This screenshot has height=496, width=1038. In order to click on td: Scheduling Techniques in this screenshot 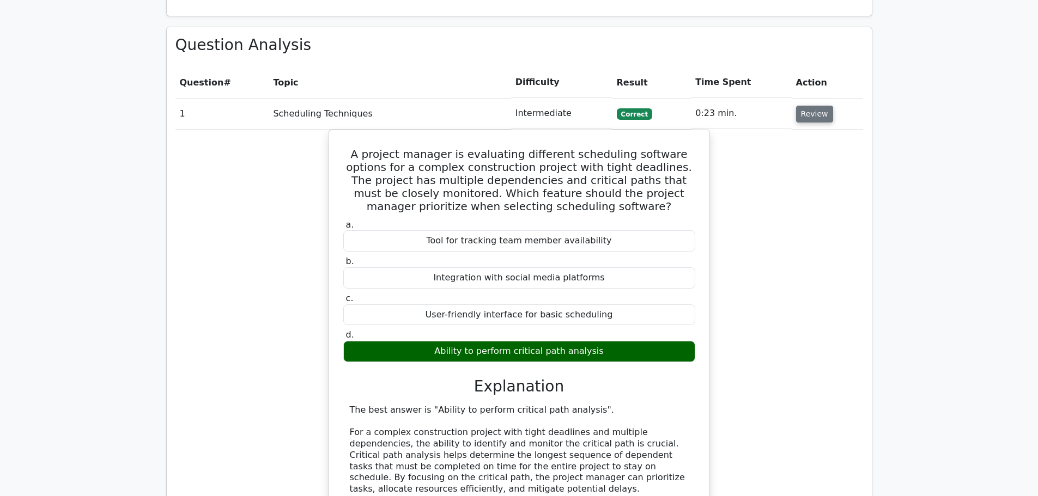, I will do `click(390, 113)`.